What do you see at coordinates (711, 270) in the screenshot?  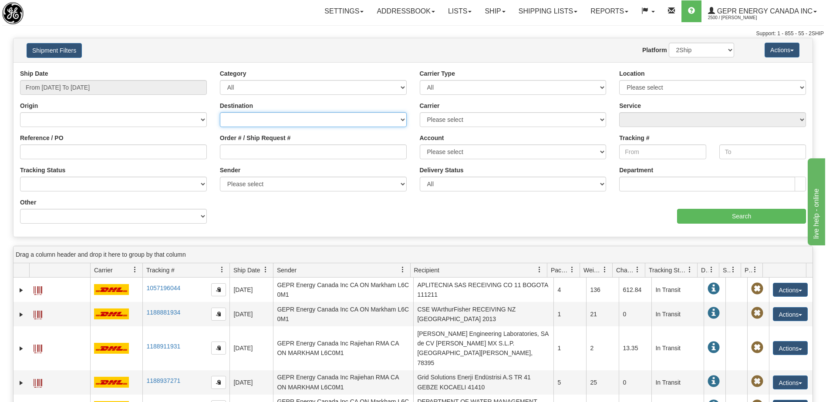 I see `a: Delivery Status filter column settings` at bounding box center [711, 270].